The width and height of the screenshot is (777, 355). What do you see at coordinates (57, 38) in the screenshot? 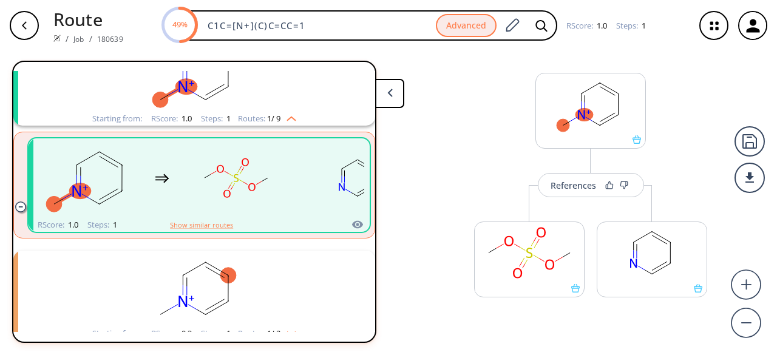
I see `img: Spaya logo` at bounding box center [57, 38].